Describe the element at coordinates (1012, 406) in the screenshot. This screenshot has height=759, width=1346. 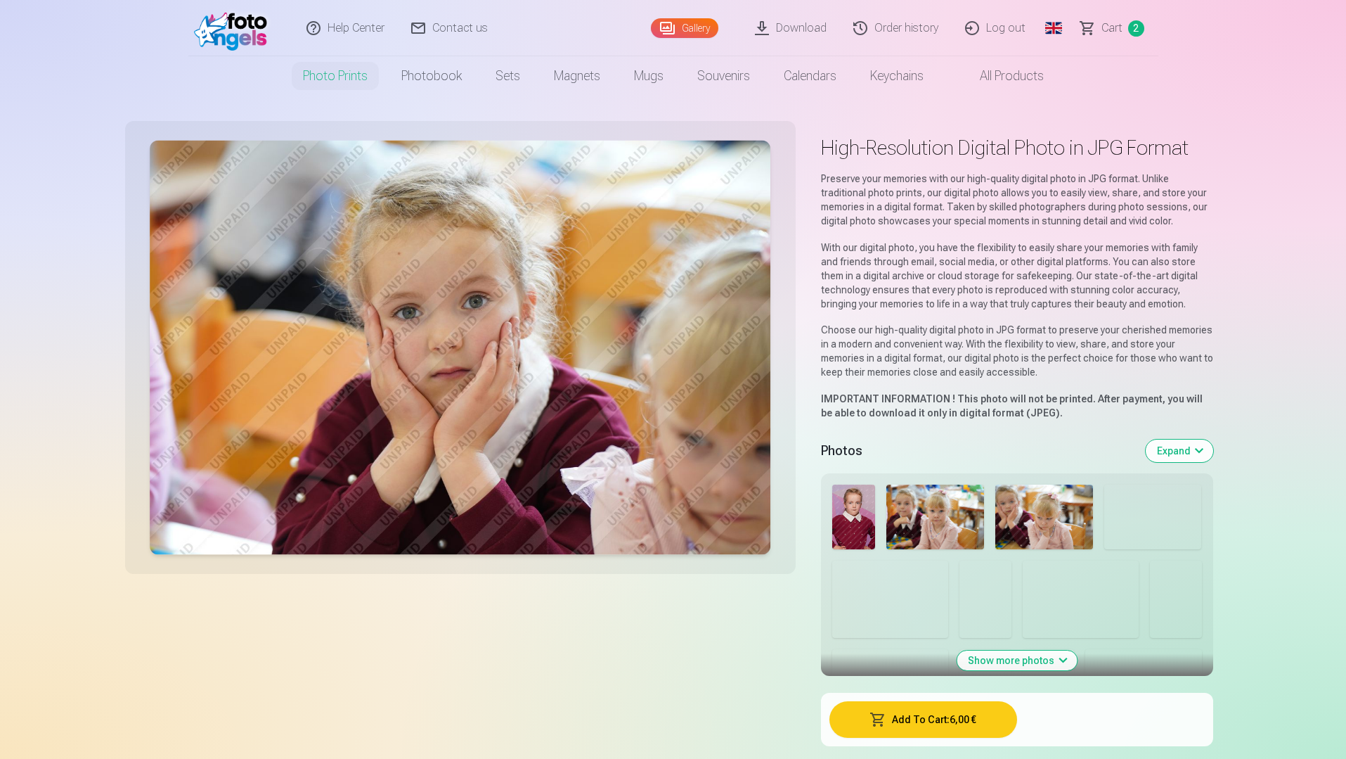
I see `strong: This photo will not be printed. After payment, you will be able to download it only in digital fo...` at that location.